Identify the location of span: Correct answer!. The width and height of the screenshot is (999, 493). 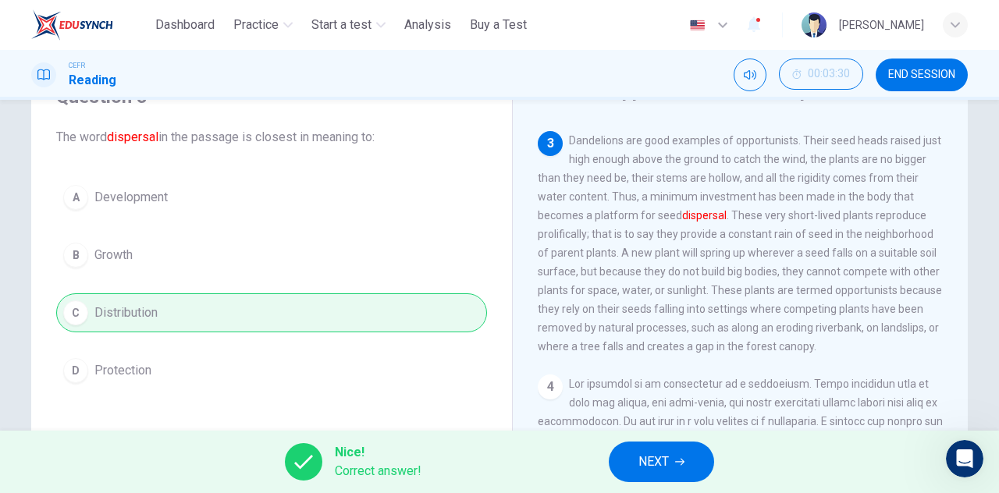
(378, 471).